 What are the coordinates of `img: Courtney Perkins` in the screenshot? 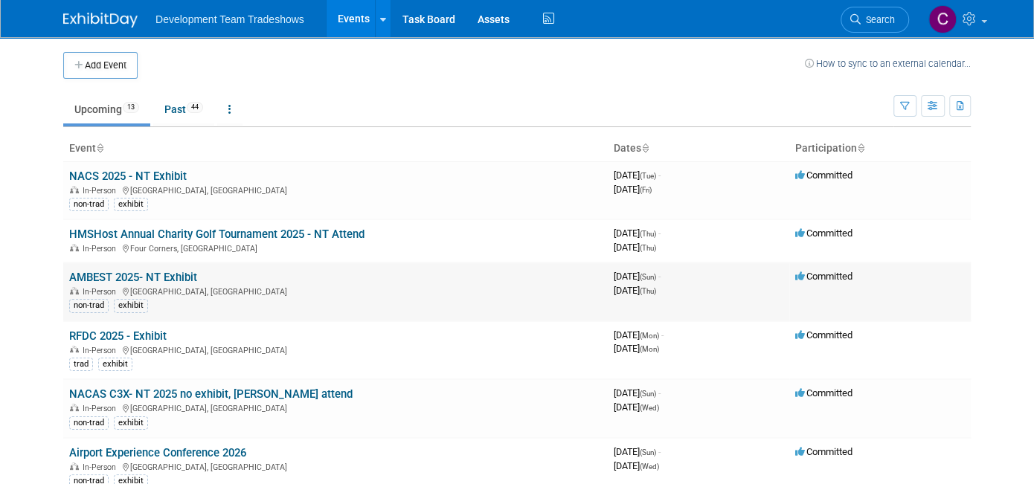 It's located at (943, 19).